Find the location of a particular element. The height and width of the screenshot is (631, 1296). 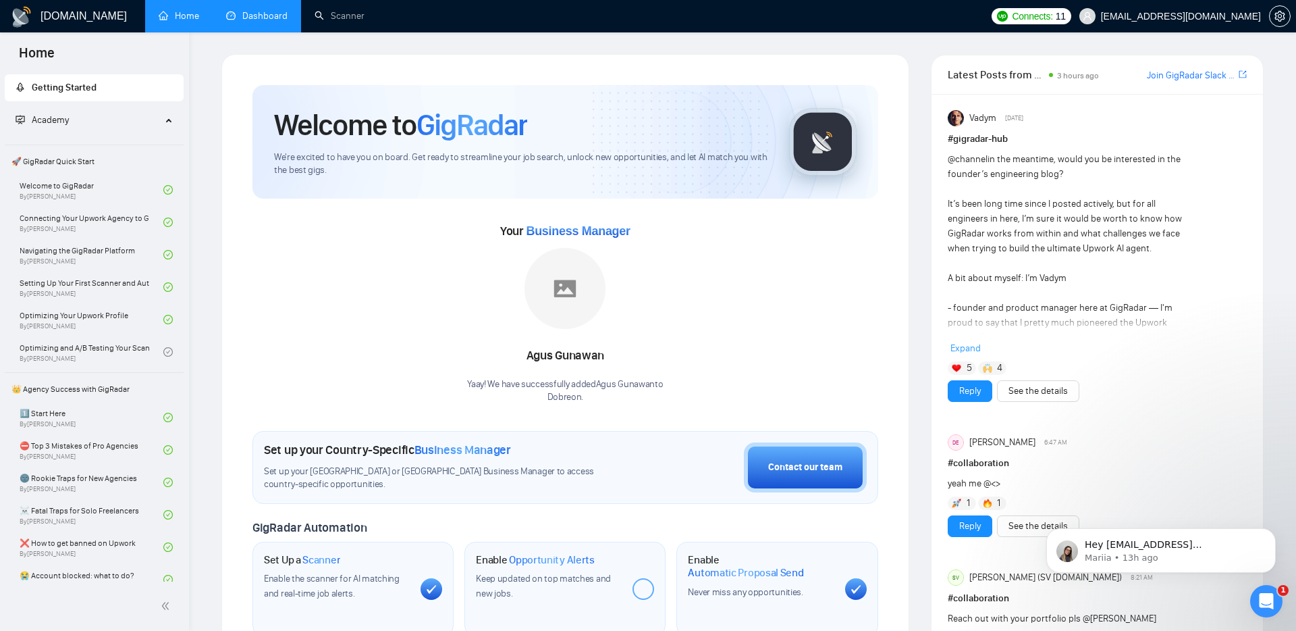

span: Getting Started is located at coordinates (64, 87).